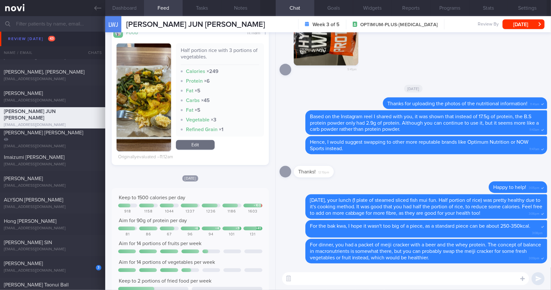 The height and width of the screenshot is (290, 551). I want to click on span: 9:41pm, so click(352, 68).